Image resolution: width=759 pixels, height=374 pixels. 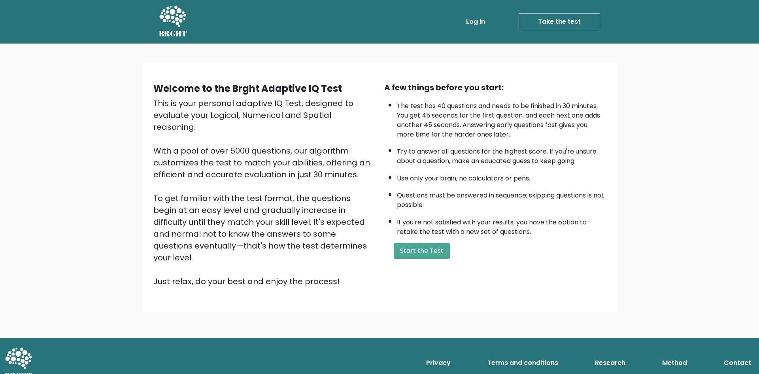 I want to click on li: The test has 40 questions and needs to be finished in 30 minutes. You get 45 seconds for the firs..., so click(x=501, y=118).